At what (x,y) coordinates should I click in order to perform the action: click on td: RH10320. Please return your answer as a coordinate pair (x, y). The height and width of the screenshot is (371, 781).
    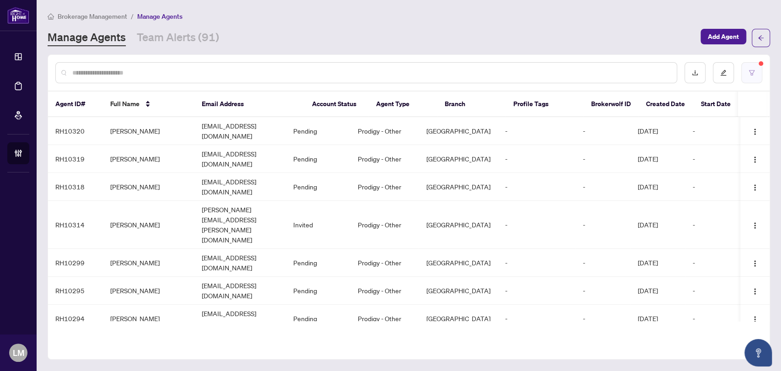
    Looking at the image, I should click on (75, 131).